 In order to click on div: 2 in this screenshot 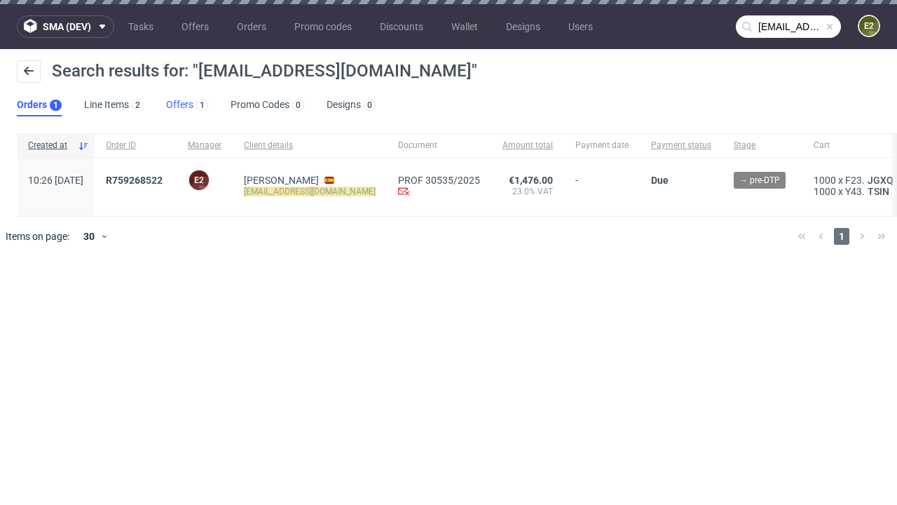, I will do `click(137, 105)`.